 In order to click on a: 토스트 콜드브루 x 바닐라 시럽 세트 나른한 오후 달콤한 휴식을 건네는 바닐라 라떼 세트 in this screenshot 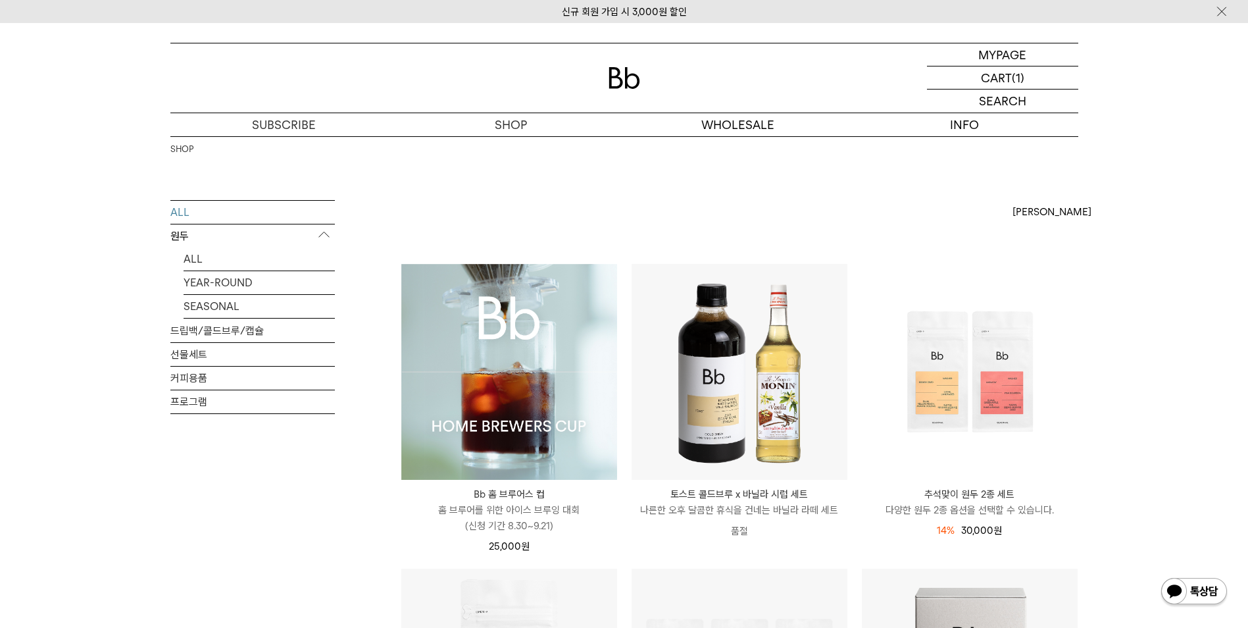, I will do `click(740, 502)`.